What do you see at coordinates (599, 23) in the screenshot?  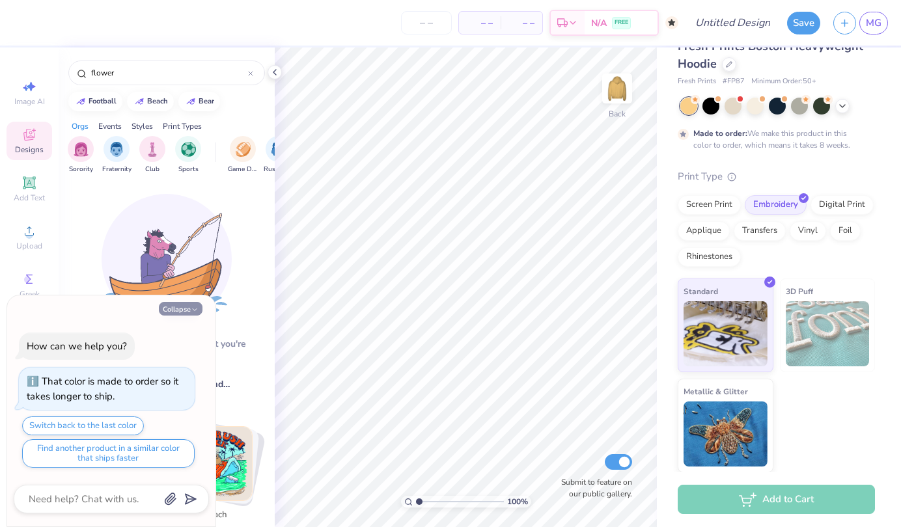 I see `span: N/A` at bounding box center [599, 23].